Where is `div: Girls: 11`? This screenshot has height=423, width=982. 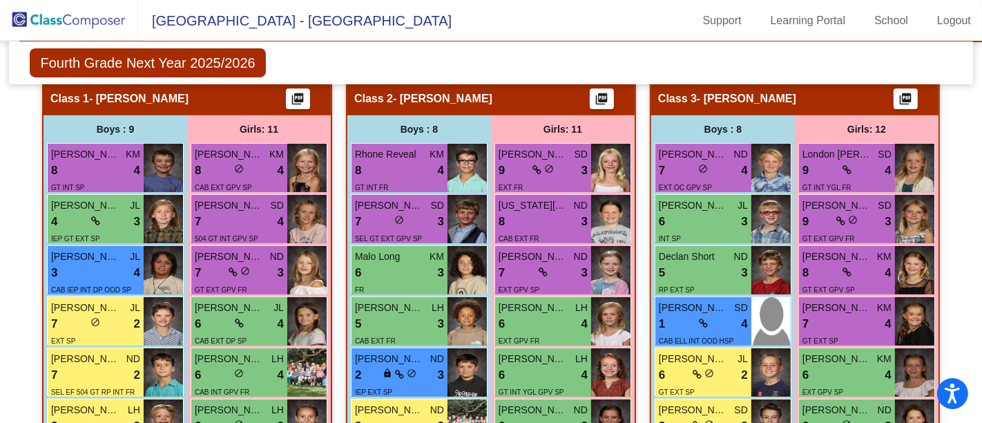
div: Girls: 11 is located at coordinates (563, 129).